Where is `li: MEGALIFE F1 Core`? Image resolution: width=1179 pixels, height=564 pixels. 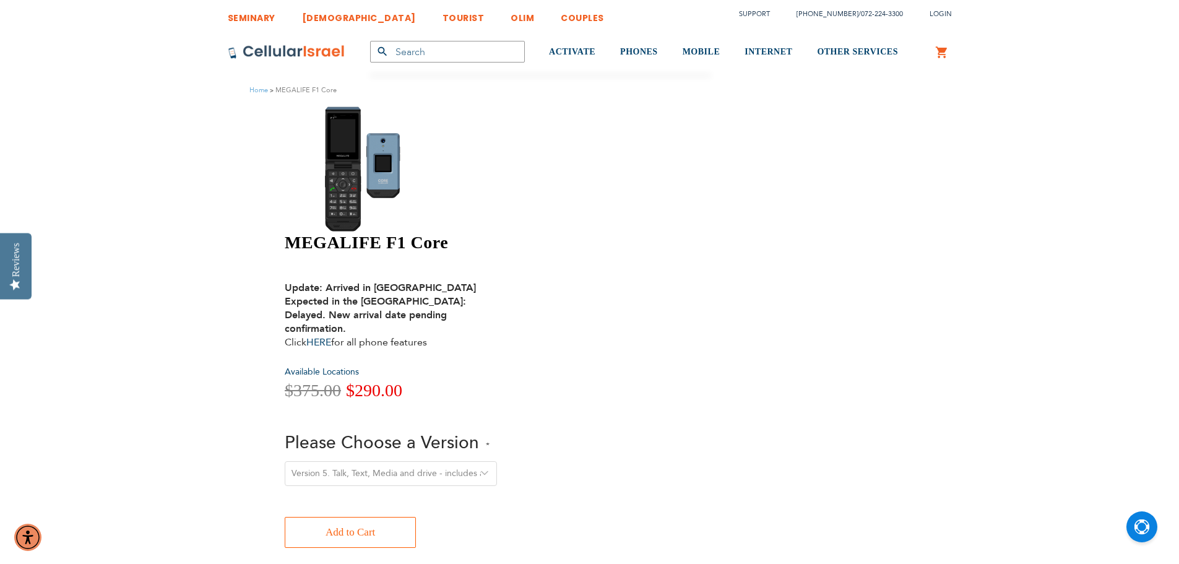
li: MEGALIFE F1 Core is located at coordinates (302, 90).